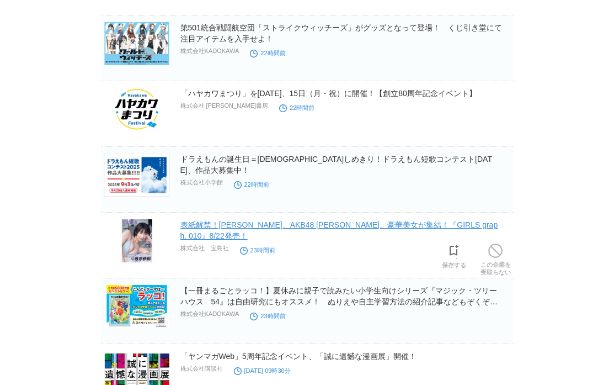 The height and width of the screenshot is (385, 614). I want to click on img: ドラえもんの誕生日＝９月３日しめきり！ドラえもん短歌コンテスト2025、作品大募集中！, so click(137, 175).